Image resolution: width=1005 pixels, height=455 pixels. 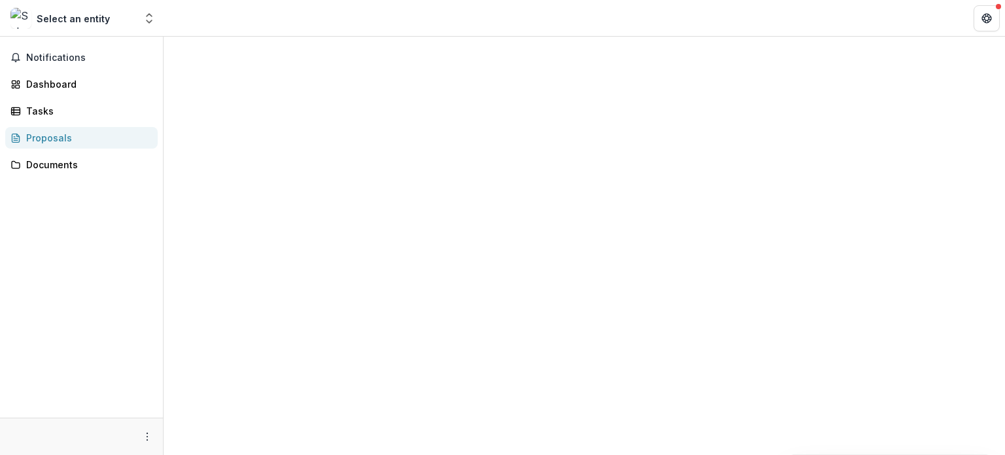 I want to click on span: Notifications, so click(x=89, y=58).